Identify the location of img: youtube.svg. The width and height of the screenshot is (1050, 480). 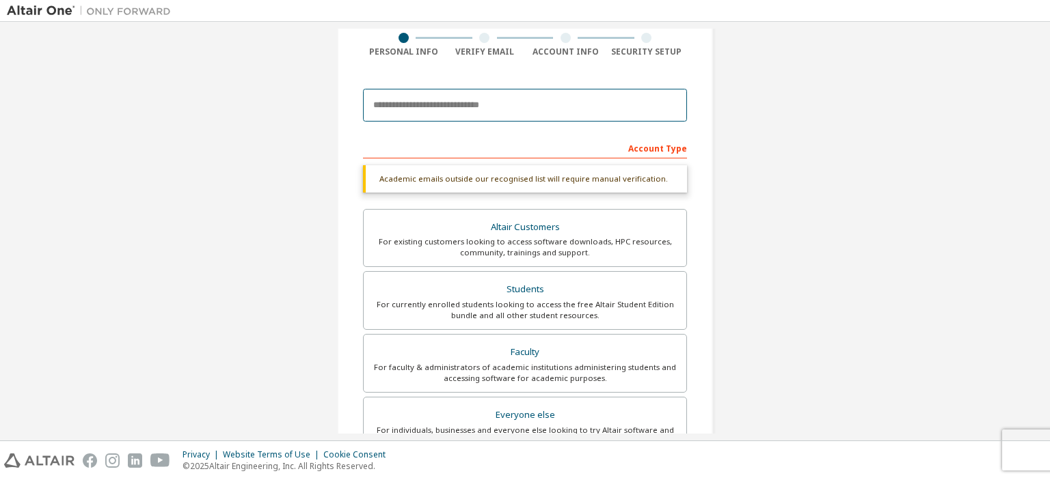
(160, 461).